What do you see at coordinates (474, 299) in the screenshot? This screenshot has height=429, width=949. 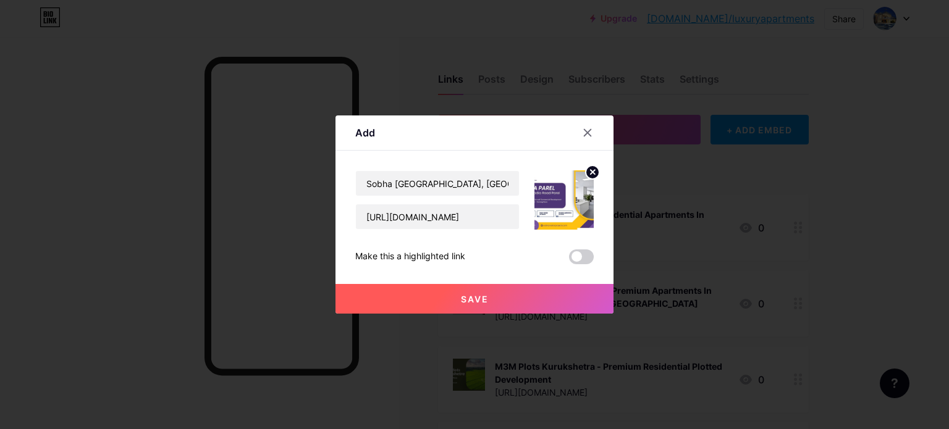 I see `span: Save` at bounding box center [474, 299].